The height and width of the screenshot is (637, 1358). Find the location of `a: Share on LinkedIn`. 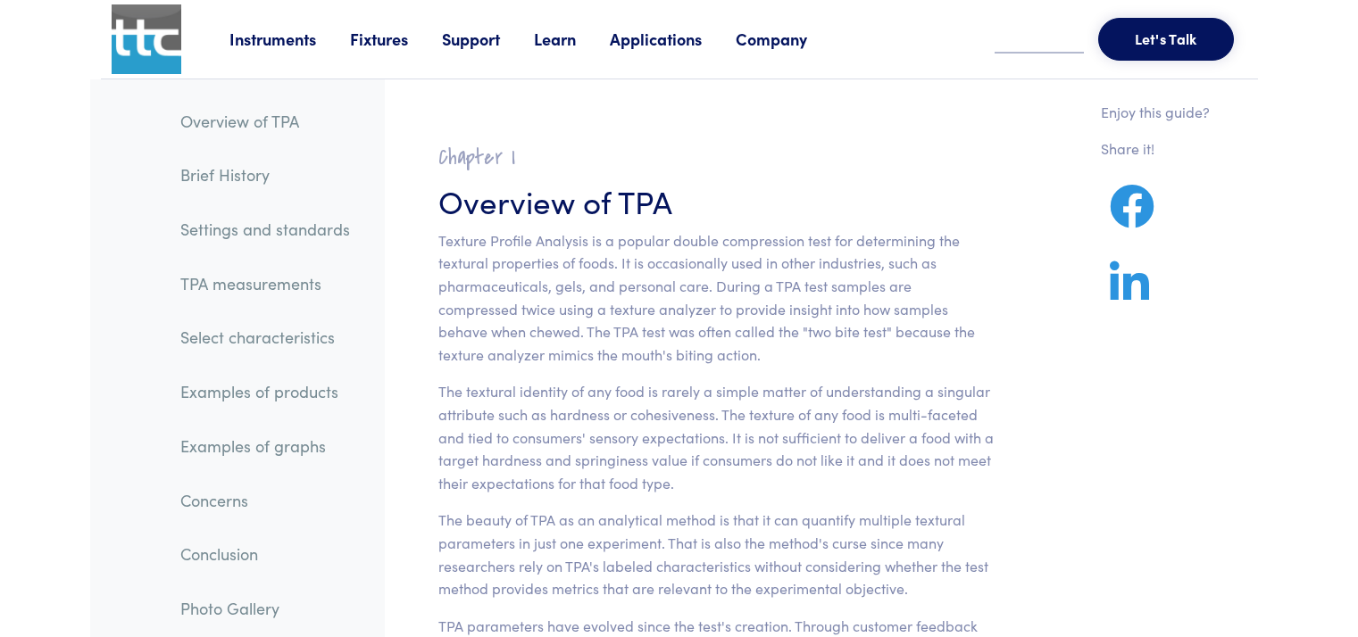

a: Share on LinkedIn is located at coordinates (1129, 293).